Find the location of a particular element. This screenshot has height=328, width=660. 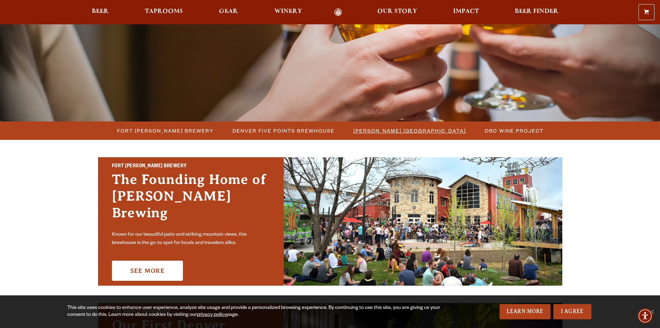

a: Taprooms is located at coordinates (164, 12).